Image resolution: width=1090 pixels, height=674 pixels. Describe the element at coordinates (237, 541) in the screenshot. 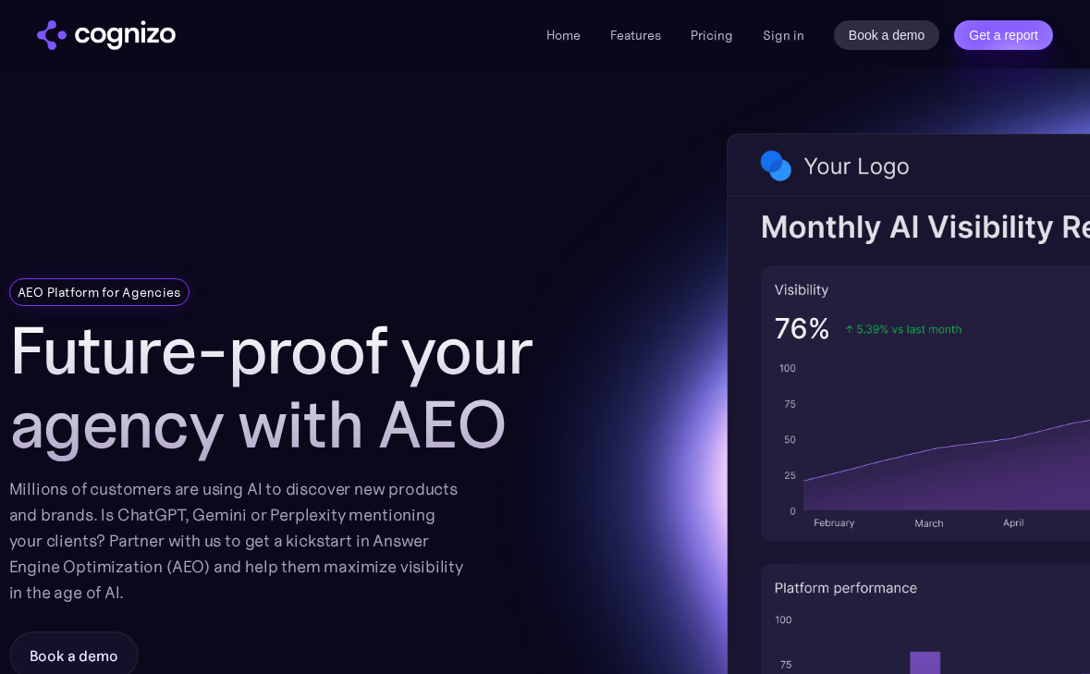

I see `div: Millions of customers are using AI to discover new products and brands. Is ChatGPT, Gemini or Per...` at that location.